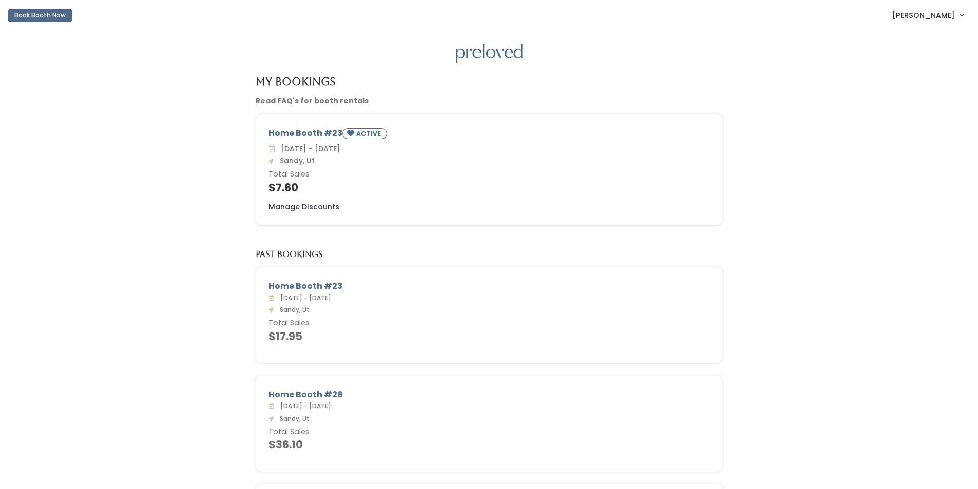  I want to click on small: ACTIVE, so click(369, 133).